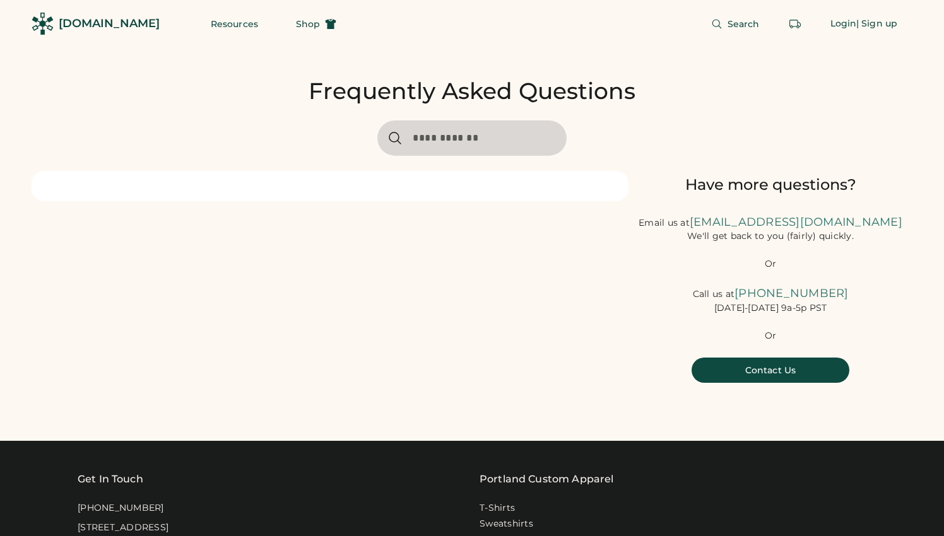 This screenshot has height=536, width=944. Describe the element at coordinates (771, 228) in the screenshot. I see `div: Email us at We'll get back to you (fairly) quickly.` at that location.